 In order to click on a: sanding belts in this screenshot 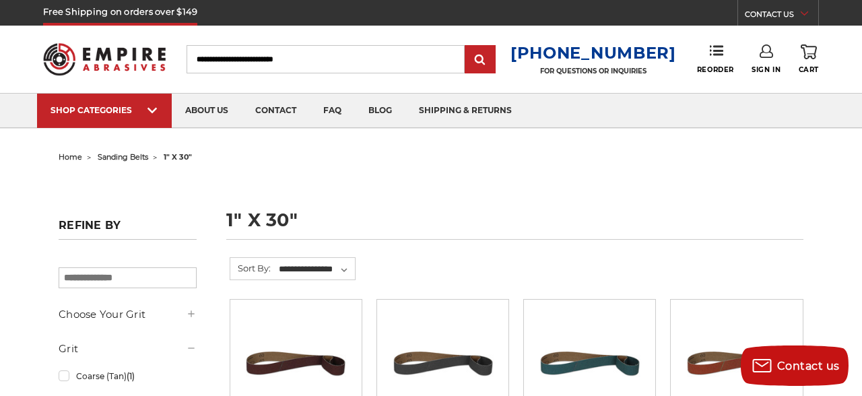, I will do `click(123, 157)`.